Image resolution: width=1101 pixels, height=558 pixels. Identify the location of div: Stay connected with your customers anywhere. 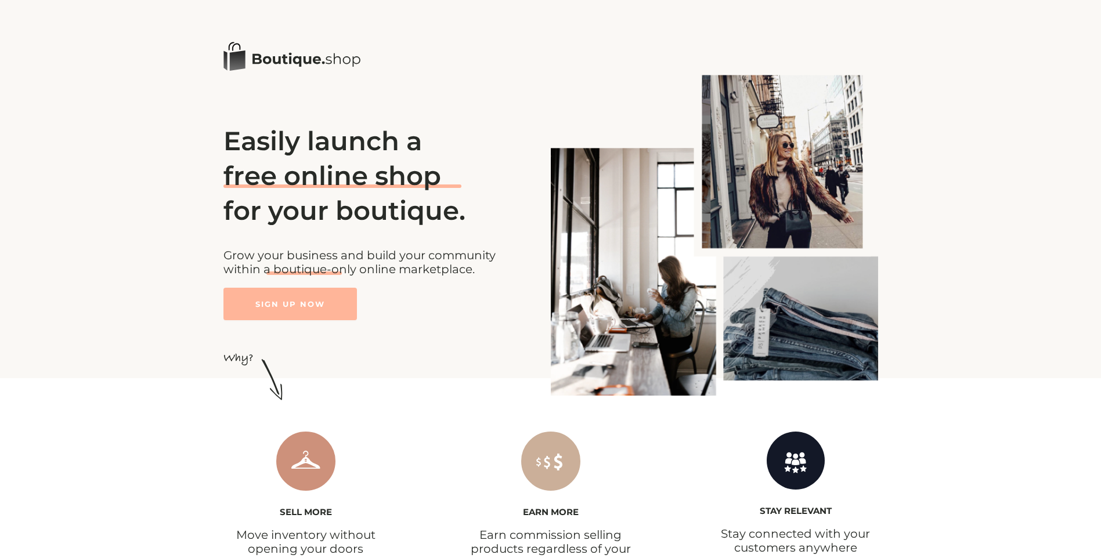
(796, 541).